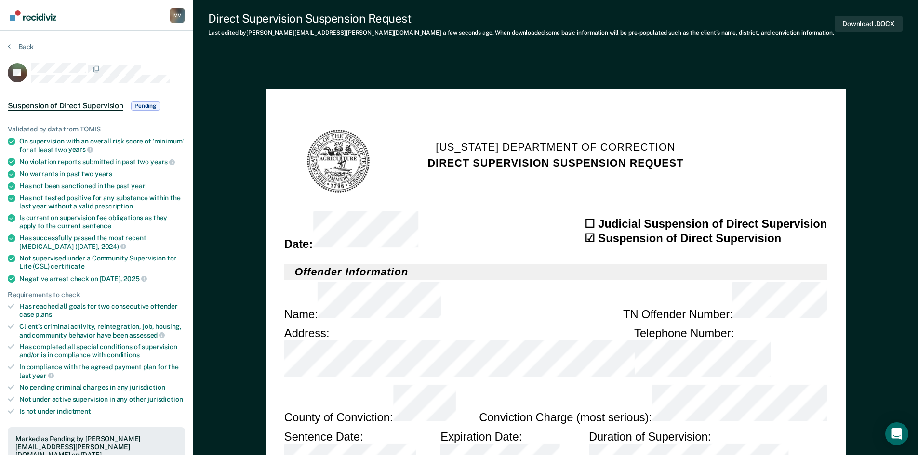 The image size is (918, 455). Describe the element at coordinates (114, 247) in the screenshot. I see `span: 2024)` at that location.